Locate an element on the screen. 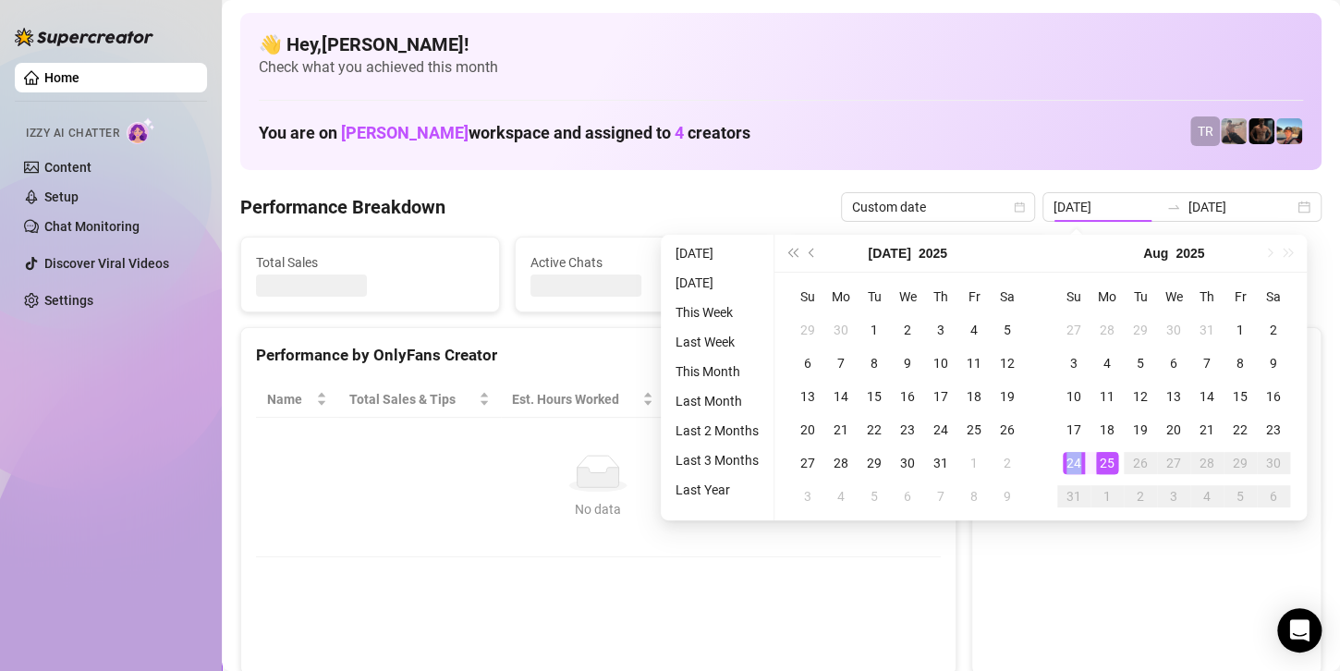 Image resolution: width=1340 pixels, height=671 pixels. span: 4 is located at coordinates (679, 132).